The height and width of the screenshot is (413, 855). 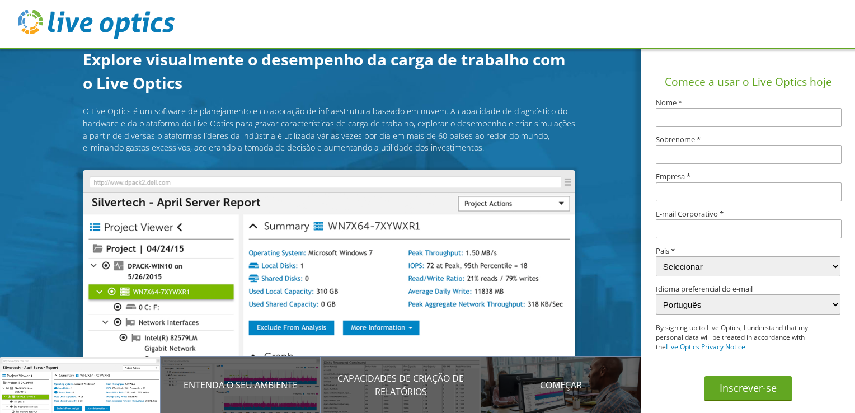 I want to click on p: Começar, so click(x=561, y=385).